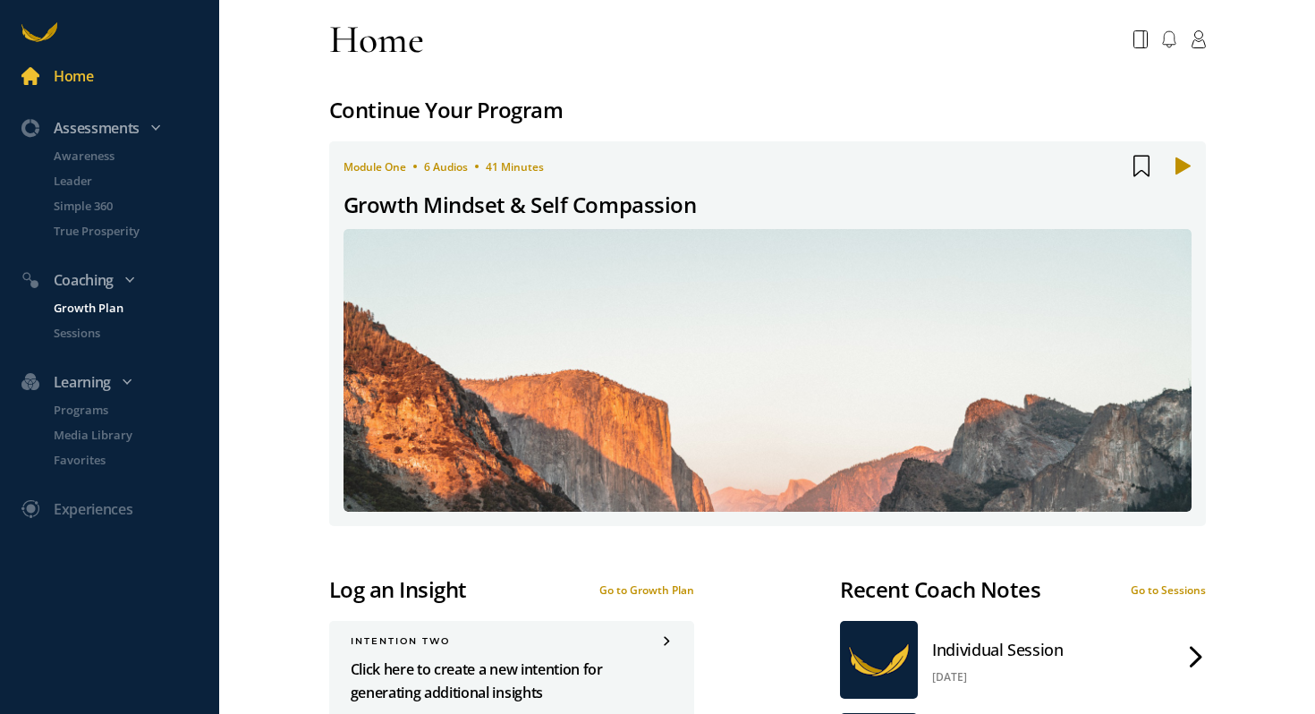  What do you see at coordinates (134, 308) in the screenshot?
I see `p: Growth Plan` at bounding box center [134, 308].